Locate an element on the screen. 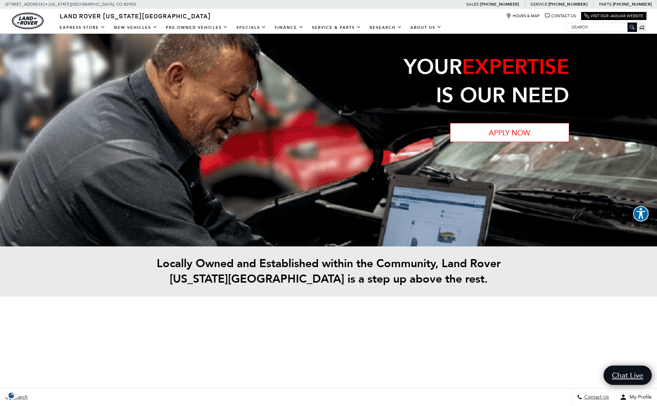 This screenshot has width=657, height=406. a: Research is located at coordinates (386, 27).